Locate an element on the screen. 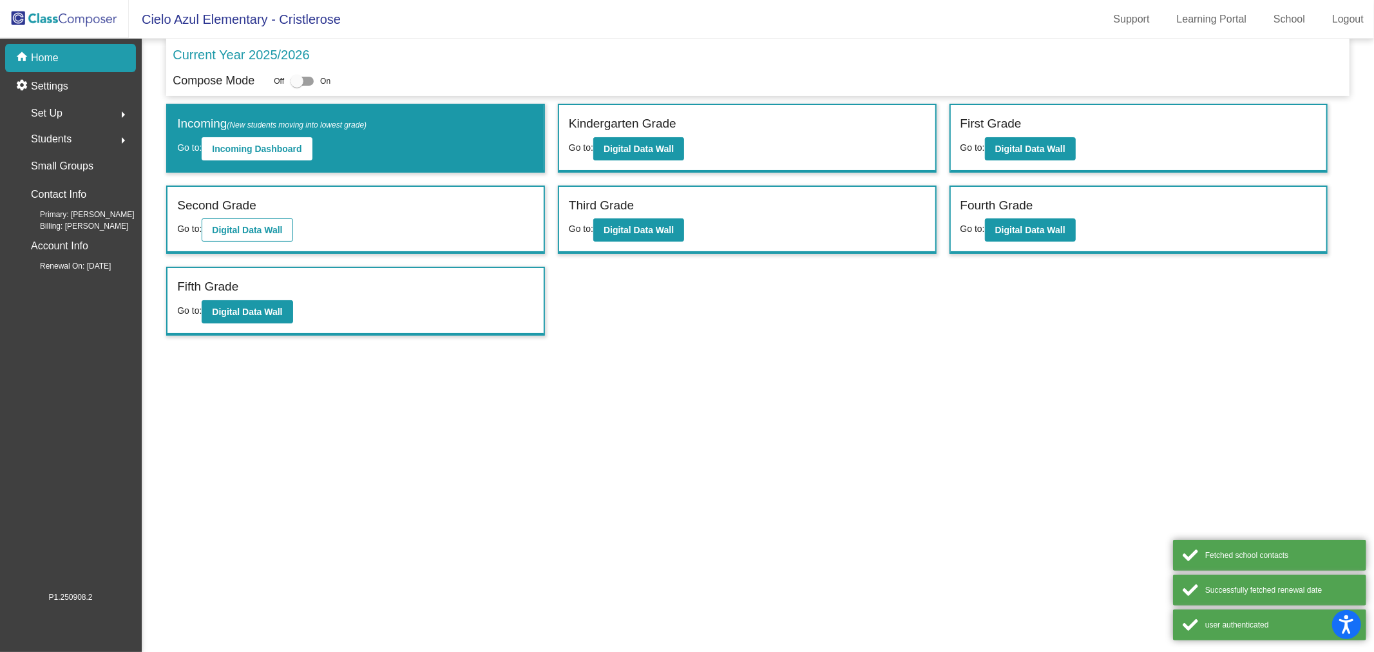  span: Set Up is located at coordinates (46, 113).